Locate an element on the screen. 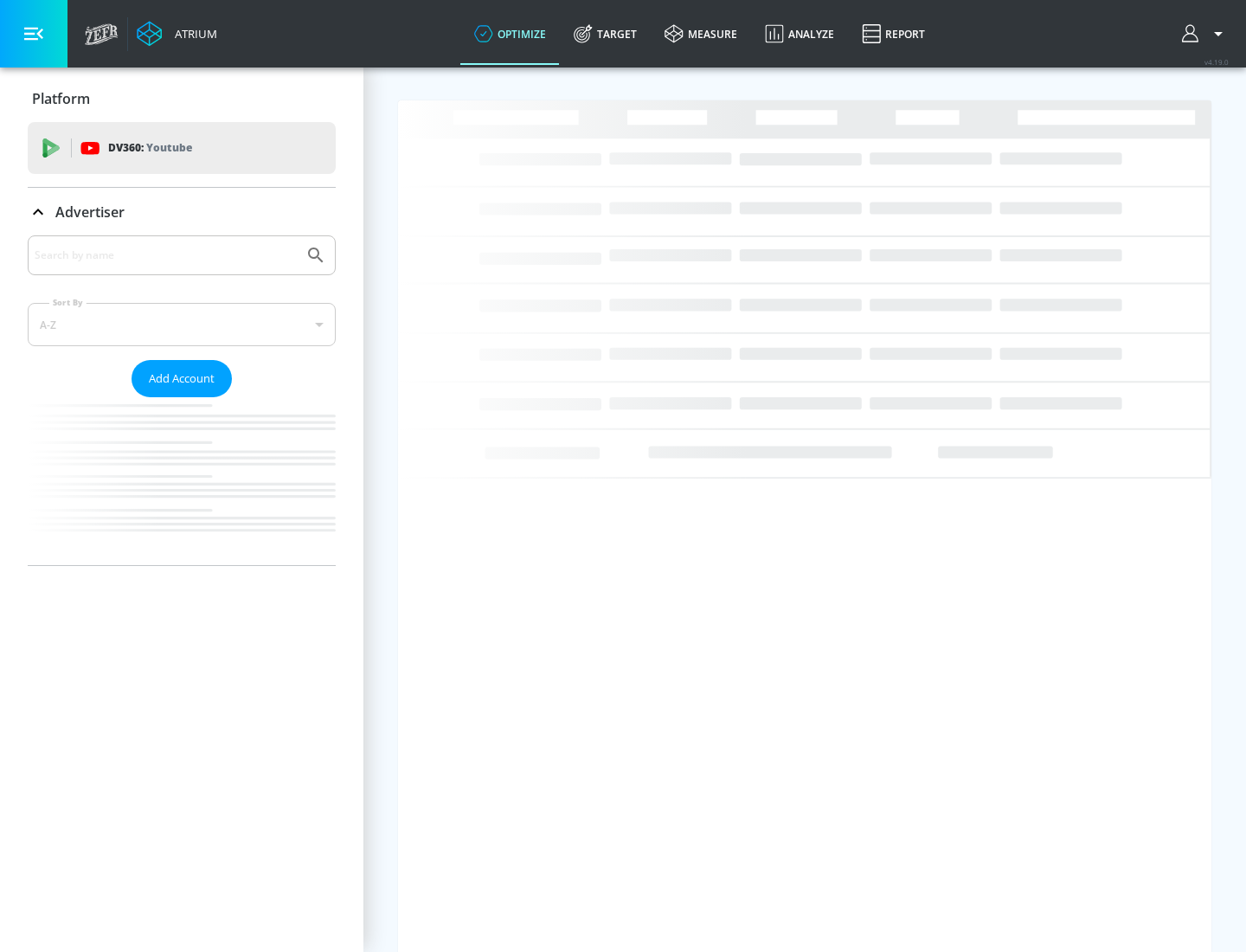  nav: list of Advertiser is located at coordinates (182, 481).